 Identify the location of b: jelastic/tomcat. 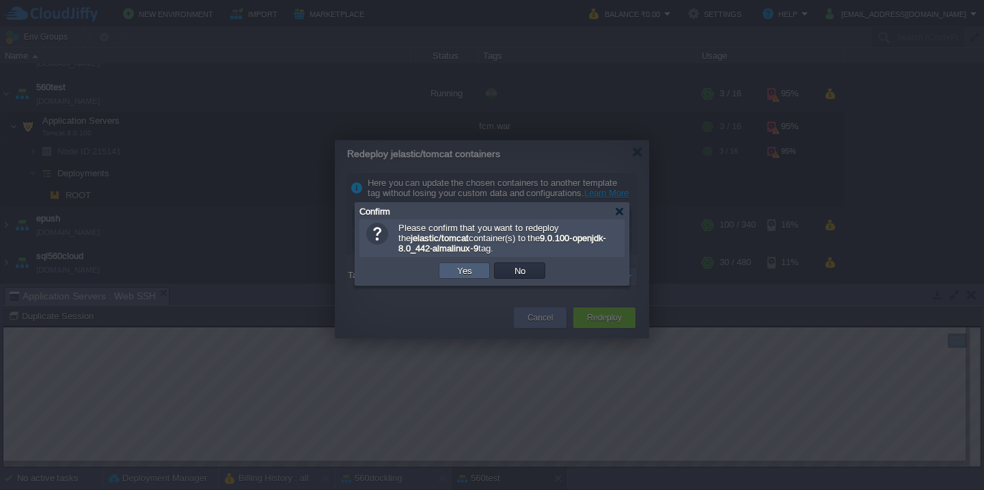
(439, 238).